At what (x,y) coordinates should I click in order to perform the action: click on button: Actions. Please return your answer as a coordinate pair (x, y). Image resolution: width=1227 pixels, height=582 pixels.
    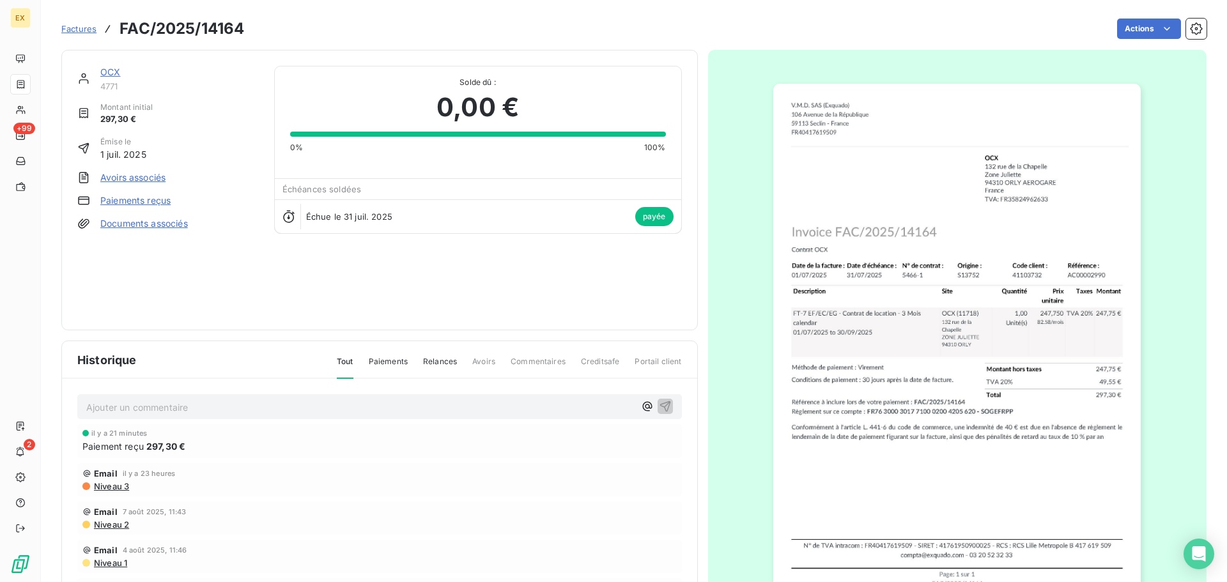
    Looking at the image, I should click on (1149, 29).